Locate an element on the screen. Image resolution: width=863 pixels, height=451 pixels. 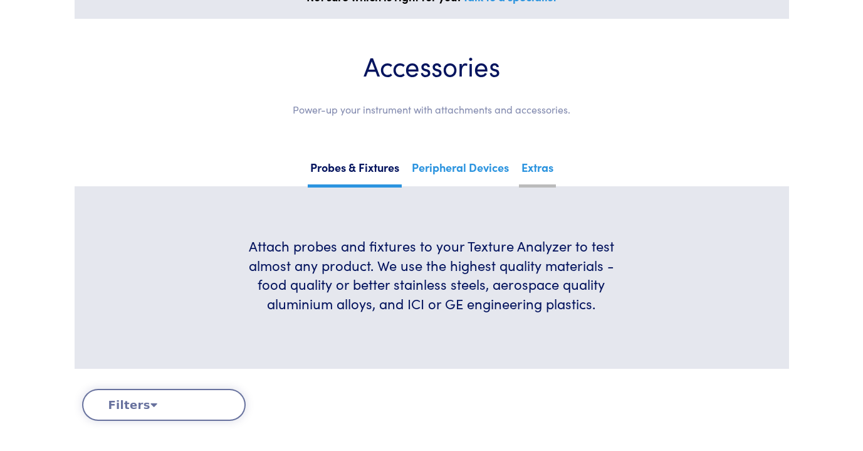
a: Peripheral Devices is located at coordinates (460, 170).